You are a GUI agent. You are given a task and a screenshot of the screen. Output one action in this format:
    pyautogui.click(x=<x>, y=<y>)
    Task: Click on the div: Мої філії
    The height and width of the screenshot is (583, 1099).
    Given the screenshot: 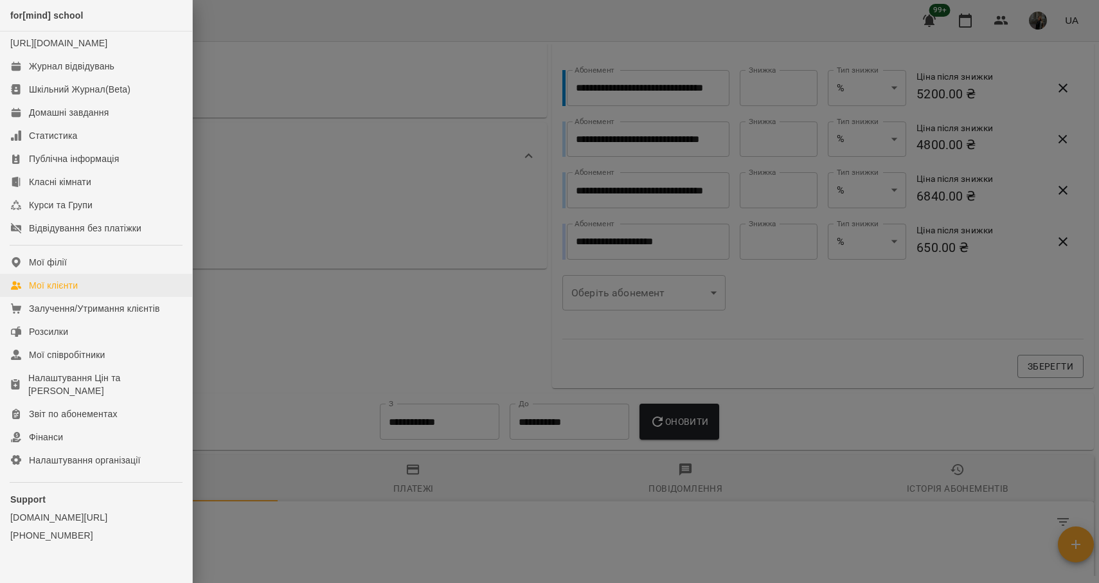 What is the action you would take?
    pyautogui.click(x=48, y=262)
    